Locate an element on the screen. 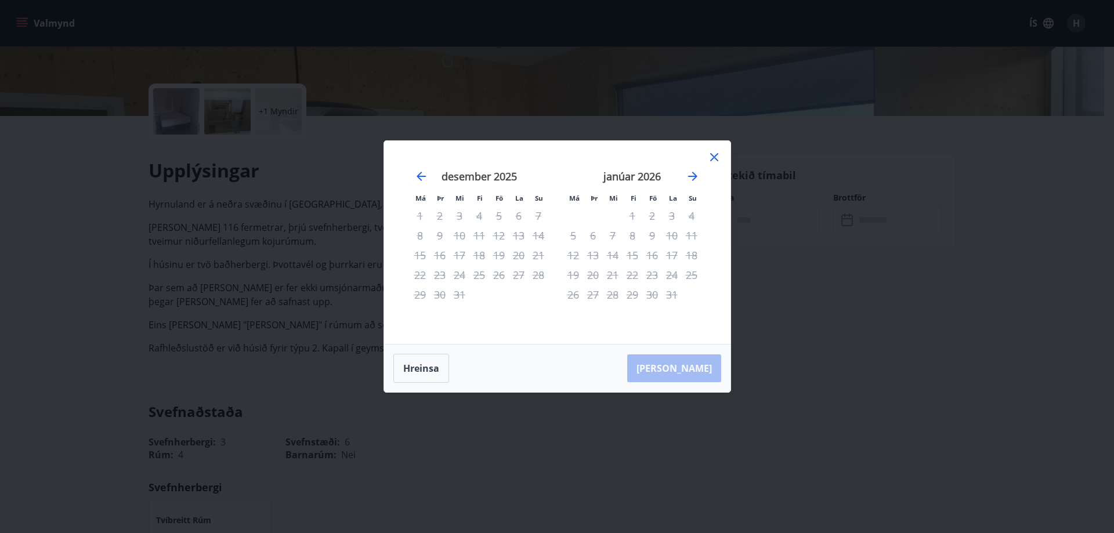 This screenshot has height=533, width=1114. td: Not available. fimmtudagur, 8. janúar 2026 is located at coordinates (632, 235).